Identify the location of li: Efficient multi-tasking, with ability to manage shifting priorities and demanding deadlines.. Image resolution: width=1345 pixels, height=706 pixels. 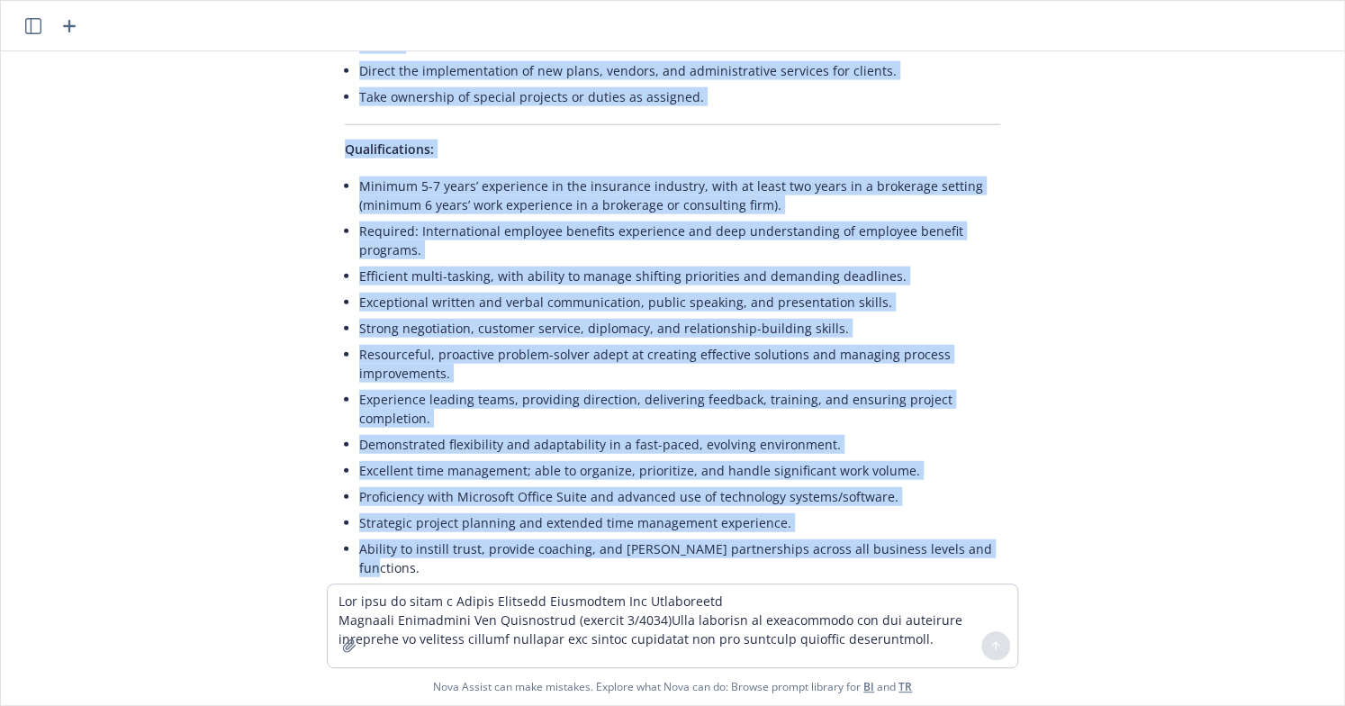
(680, 276).